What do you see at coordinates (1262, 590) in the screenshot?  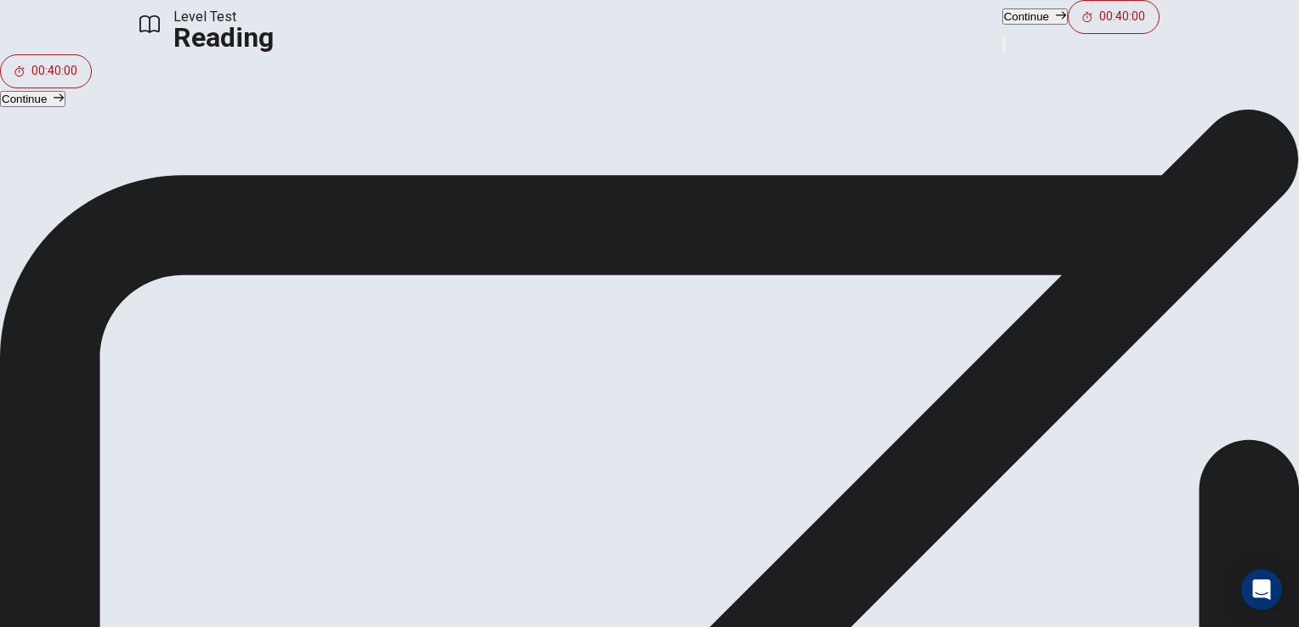 I see `div: Open Intercom Messenger` at bounding box center [1262, 590].